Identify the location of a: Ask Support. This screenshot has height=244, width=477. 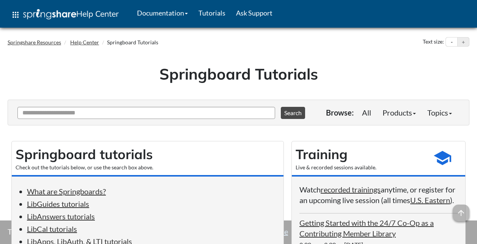
(254, 13).